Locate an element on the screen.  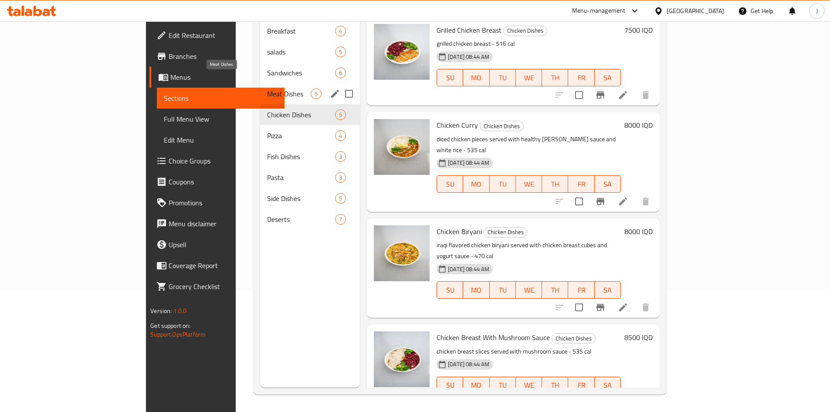
a: Sections is located at coordinates (220, 98).